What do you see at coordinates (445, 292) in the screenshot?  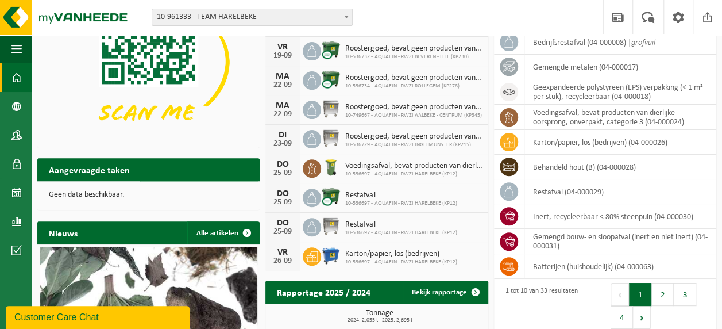 I see `a: Bekijk rapportage` at bounding box center [445, 292].